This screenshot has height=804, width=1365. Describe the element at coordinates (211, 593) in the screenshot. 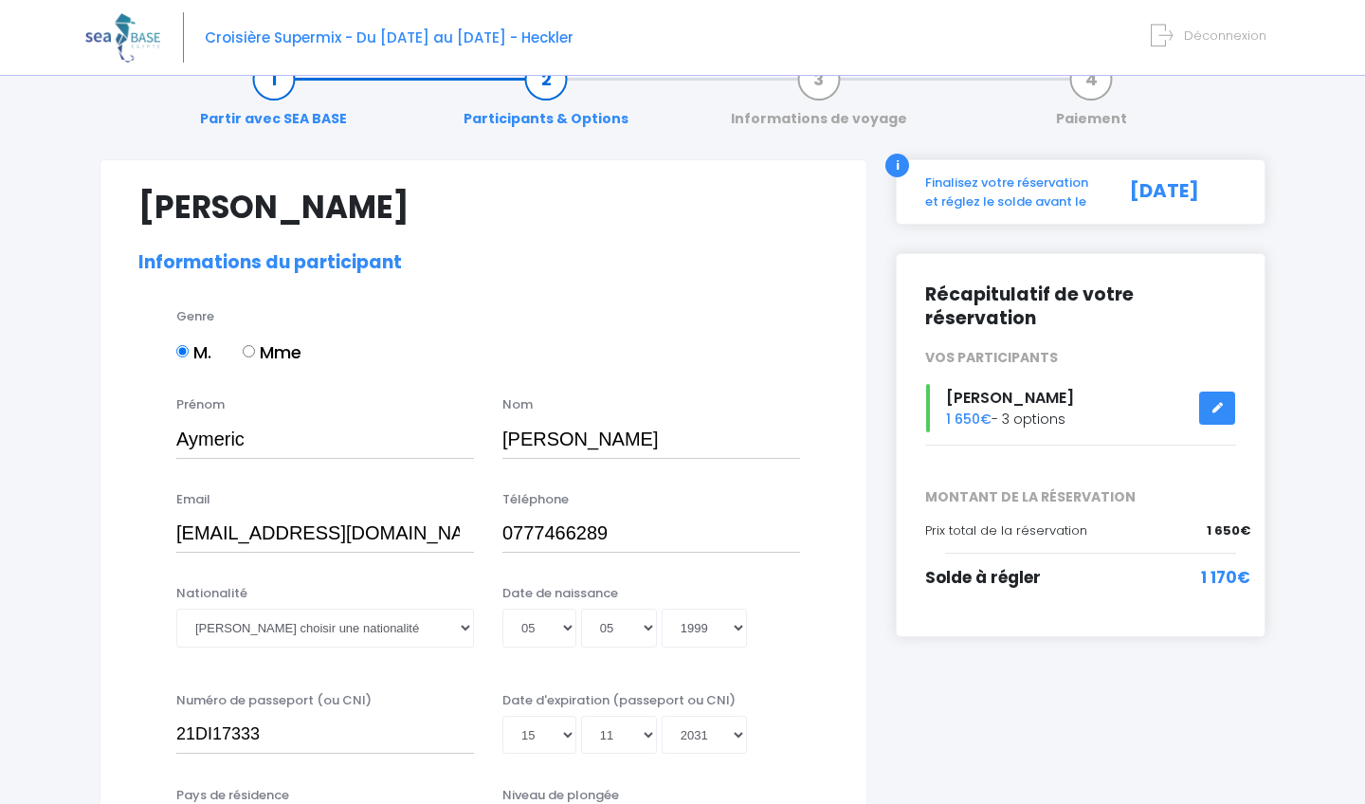

I see `label: Nationalité` at that location.